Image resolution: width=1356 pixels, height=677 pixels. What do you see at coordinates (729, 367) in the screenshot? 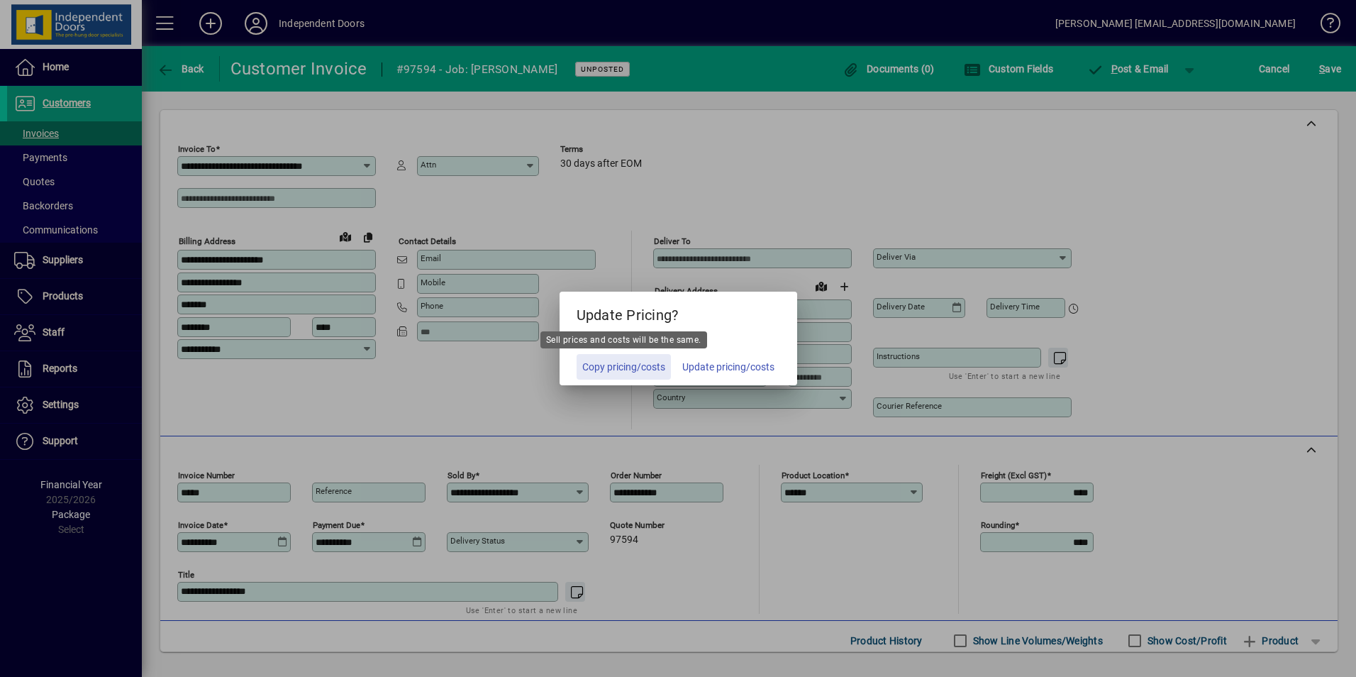
I see `span: Update pricing/costs` at bounding box center [729, 367].